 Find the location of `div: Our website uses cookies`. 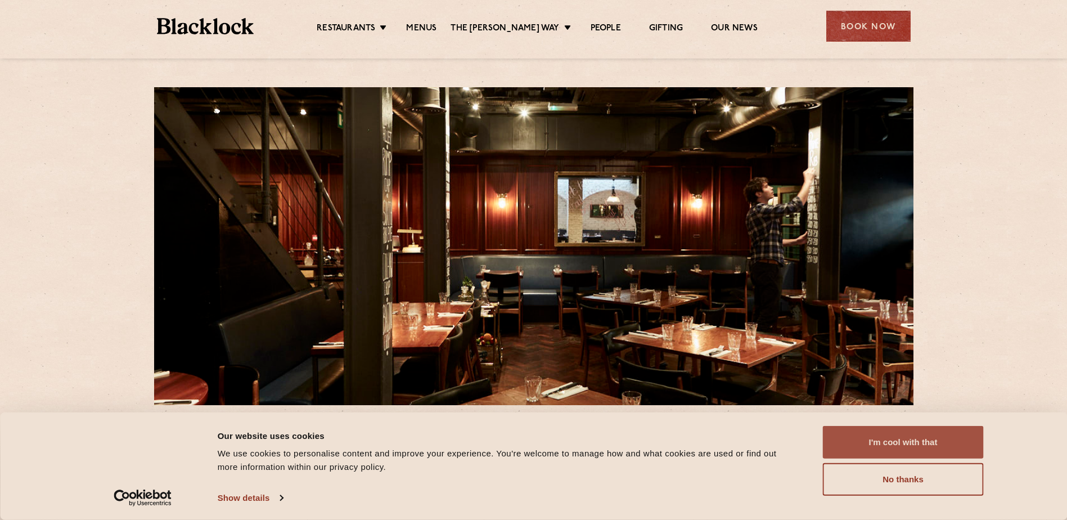

div: Our website uses cookies is located at coordinates (507, 435).